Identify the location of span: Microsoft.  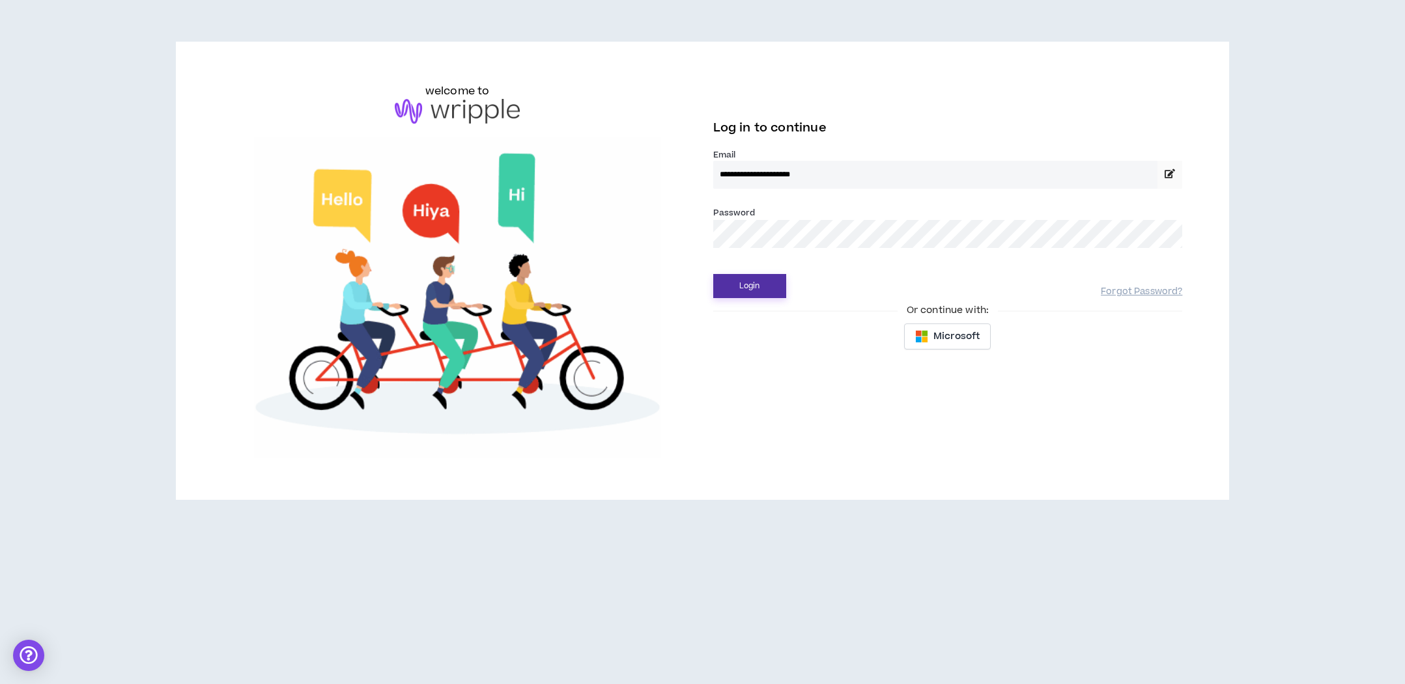
(956, 337).